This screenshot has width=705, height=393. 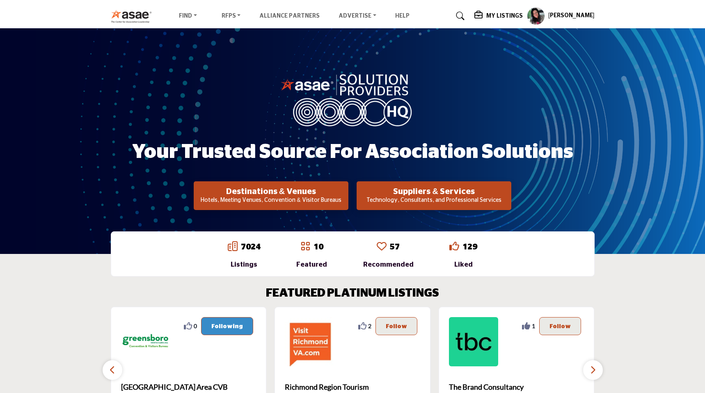 What do you see at coordinates (305, 247) in the screenshot?
I see `a: Go to Featured` at bounding box center [305, 247].